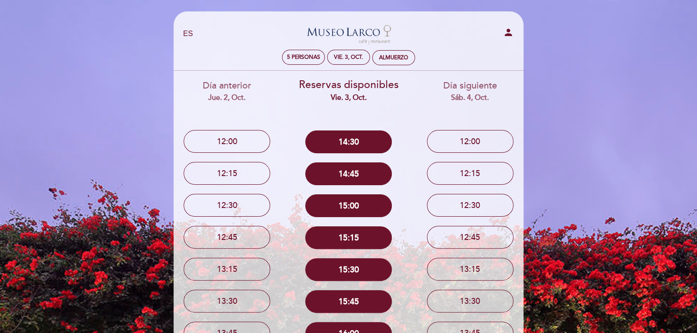 This screenshot has height=333, width=697. Describe the element at coordinates (470, 91) in the screenshot. I see `div: Día siguiente` at that location.